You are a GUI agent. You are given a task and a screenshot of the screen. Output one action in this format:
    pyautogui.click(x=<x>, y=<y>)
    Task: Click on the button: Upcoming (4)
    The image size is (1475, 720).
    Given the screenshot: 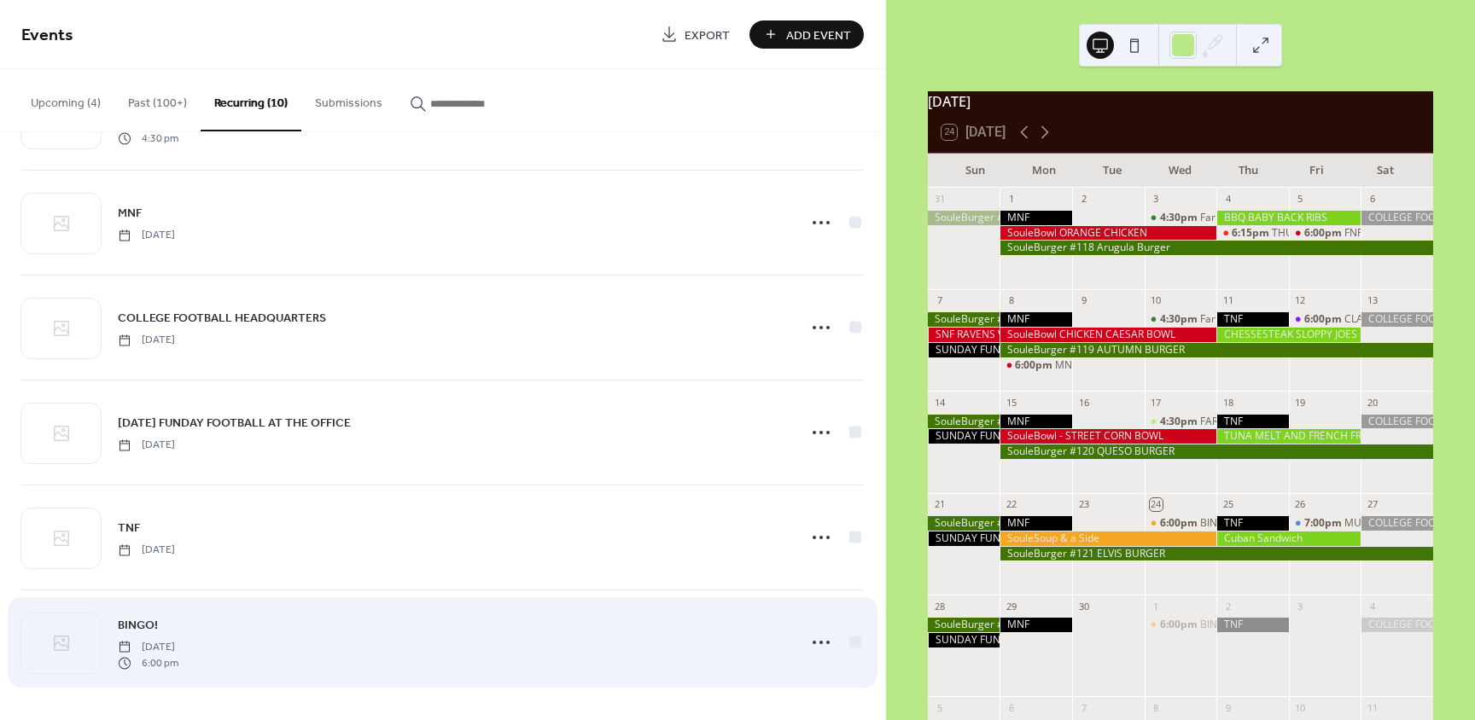 What is the action you would take?
    pyautogui.click(x=66, y=99)
    